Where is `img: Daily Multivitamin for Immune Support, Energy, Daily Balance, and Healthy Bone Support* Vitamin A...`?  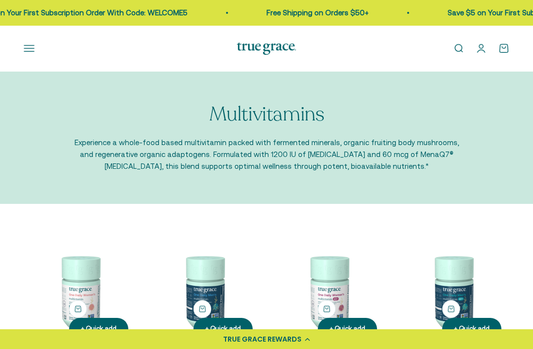 img: Daily Multivitamin for Immune Support, Energy, Daily Balance, and Healthy Bone Support* Vitamin A... is located at coordinates (329, 292).